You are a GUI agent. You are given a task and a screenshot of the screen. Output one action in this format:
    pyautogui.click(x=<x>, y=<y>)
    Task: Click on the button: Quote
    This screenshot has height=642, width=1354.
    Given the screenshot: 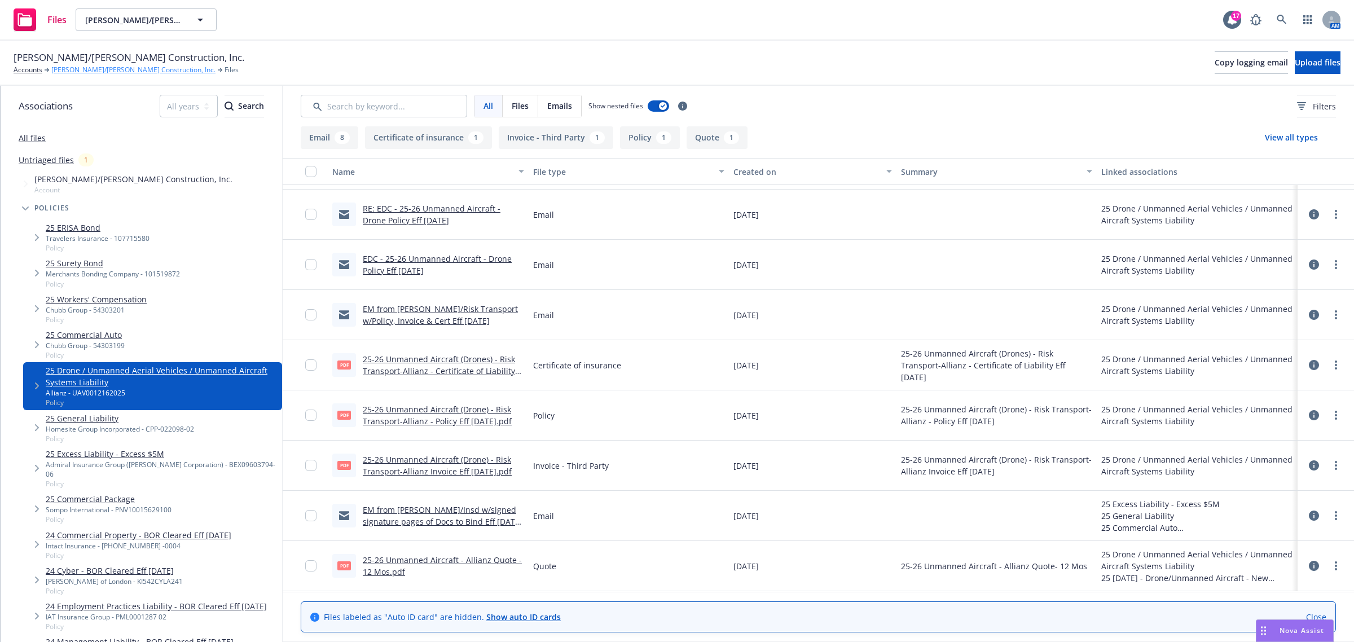 What is the action you would take?
    pyautogui.click(x=717, y=138)
    